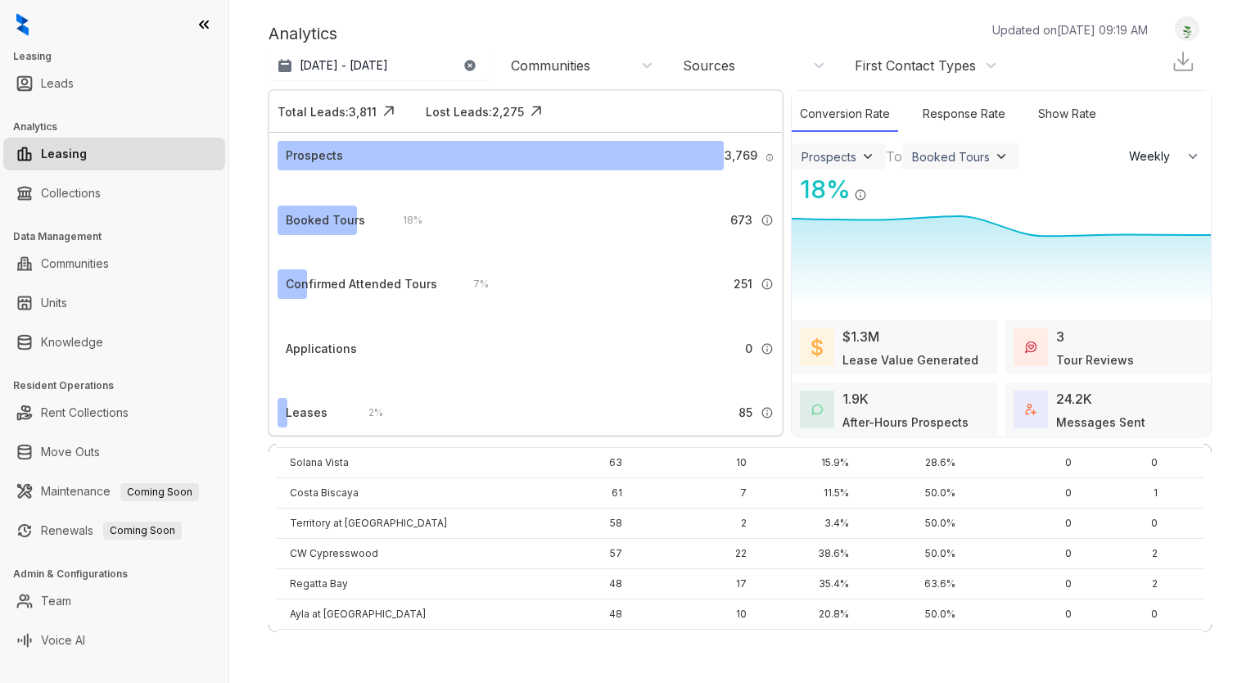 This screenshot has height=683, width=1251. I want to click on span: Weekly, so click(1154, 156).